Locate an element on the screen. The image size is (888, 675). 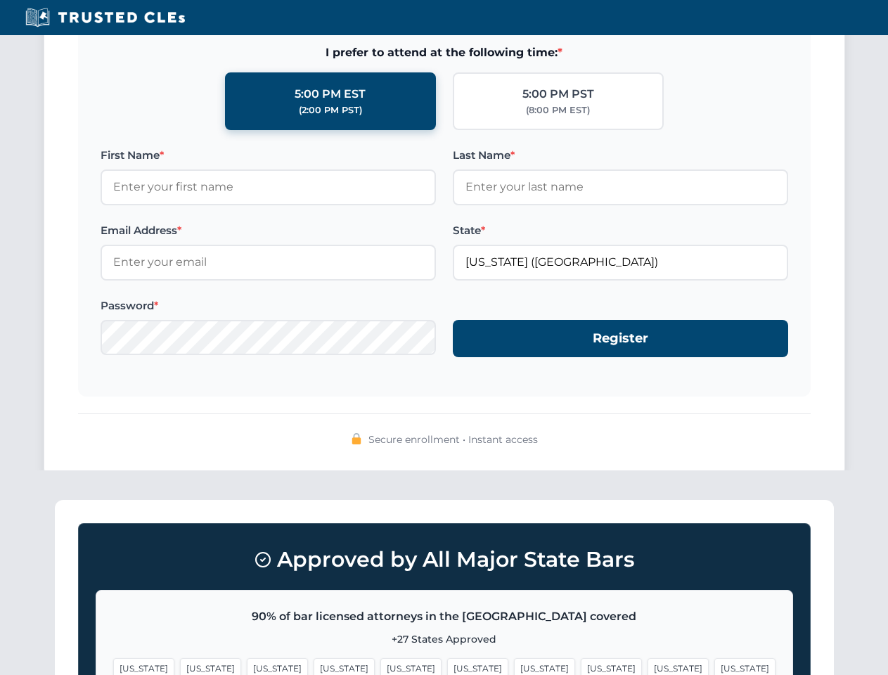
div: 5:00 PM EST is located at coordinates (330, 94).